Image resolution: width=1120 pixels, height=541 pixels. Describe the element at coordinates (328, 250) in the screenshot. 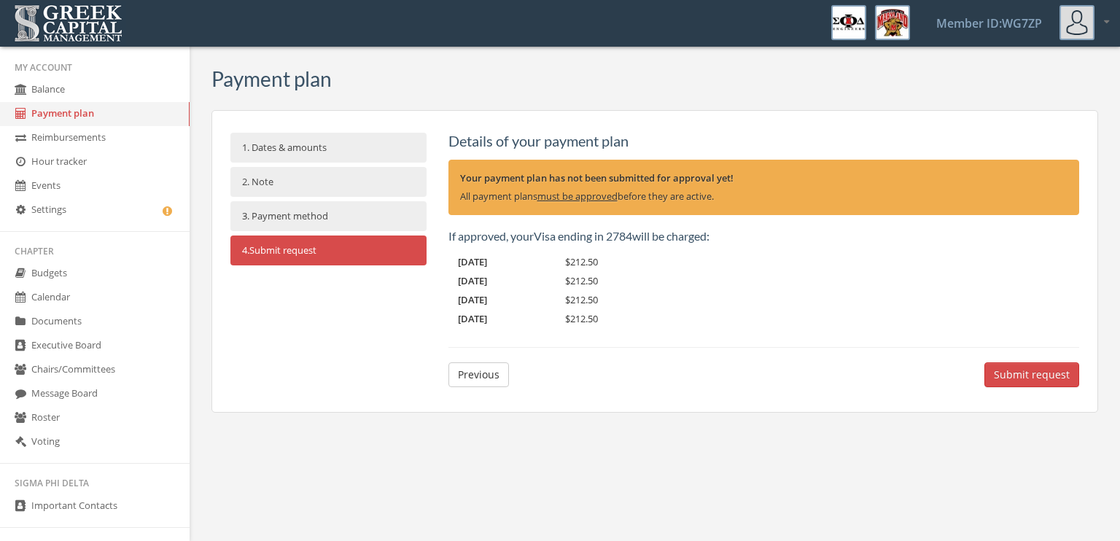

I see `a: 4.Submit request` at that location.